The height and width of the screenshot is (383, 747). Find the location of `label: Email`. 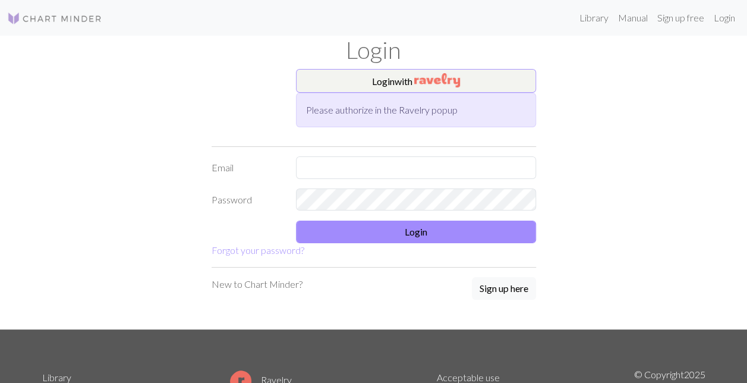

label: Email is located at coordinates (247, 168).